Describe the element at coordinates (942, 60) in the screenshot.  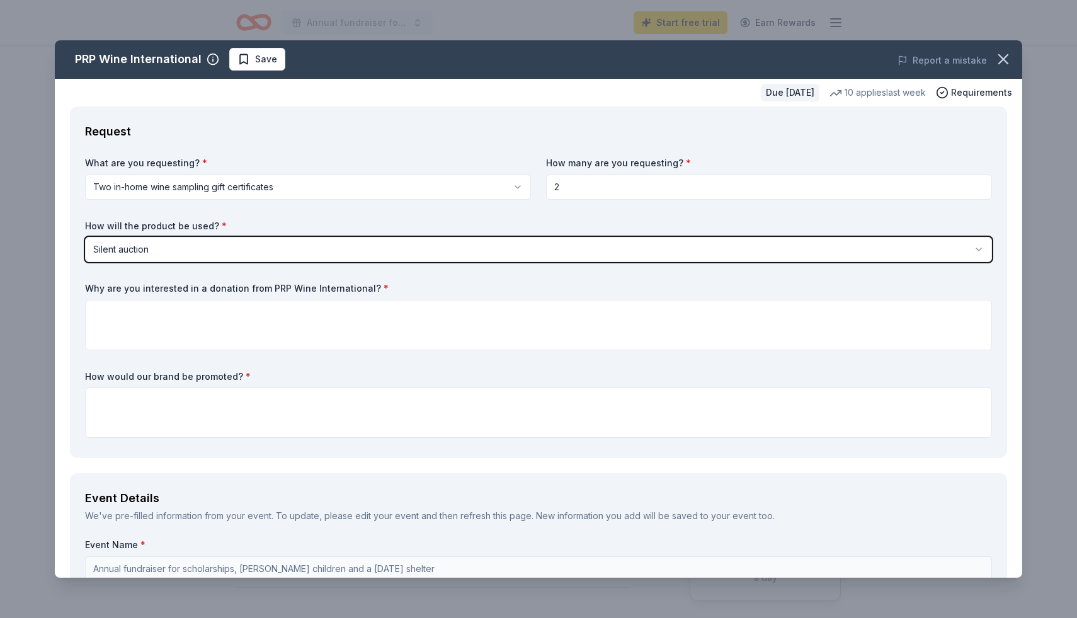
I see `button: Report a mistake` at that location.